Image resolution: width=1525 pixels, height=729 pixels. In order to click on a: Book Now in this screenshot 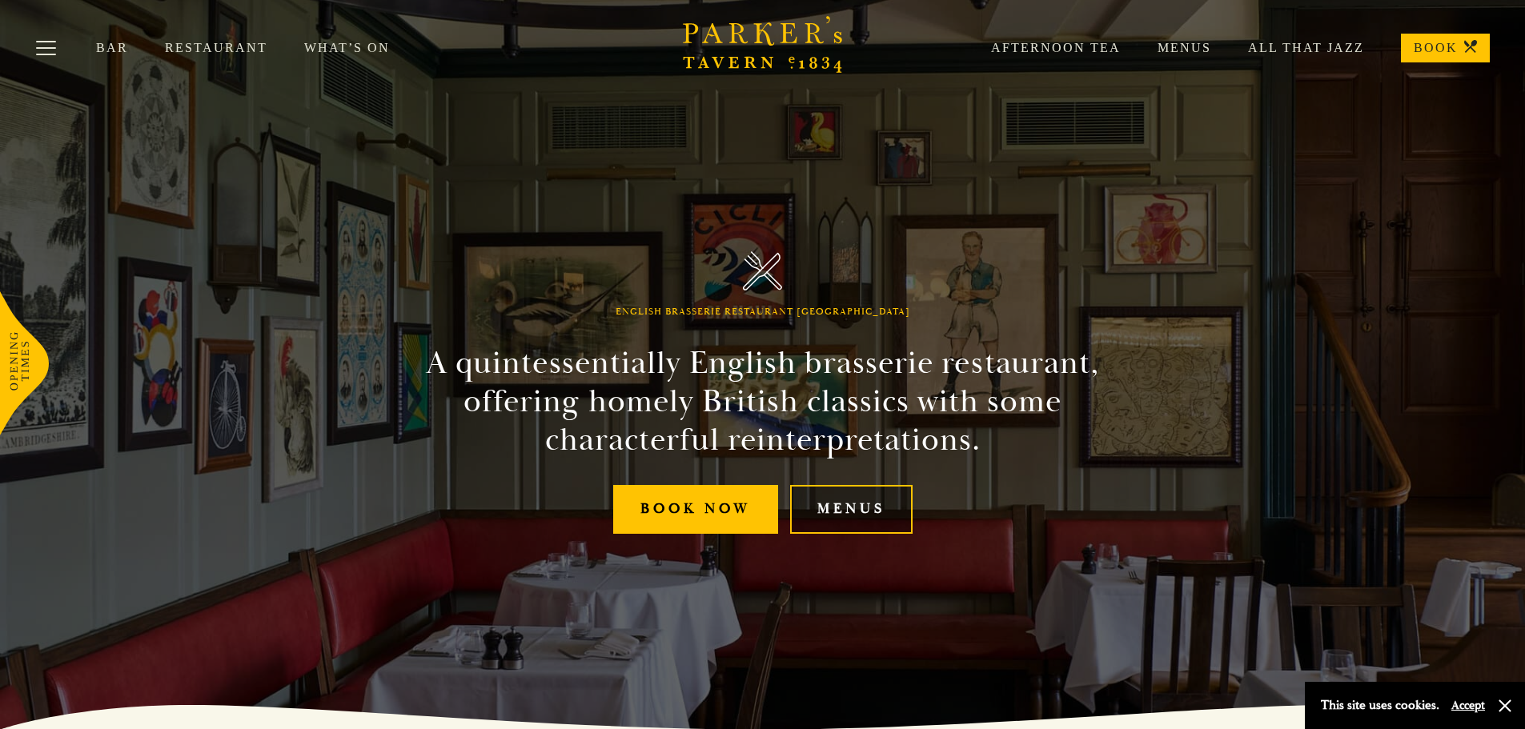, I will do `click(696, 509)`.